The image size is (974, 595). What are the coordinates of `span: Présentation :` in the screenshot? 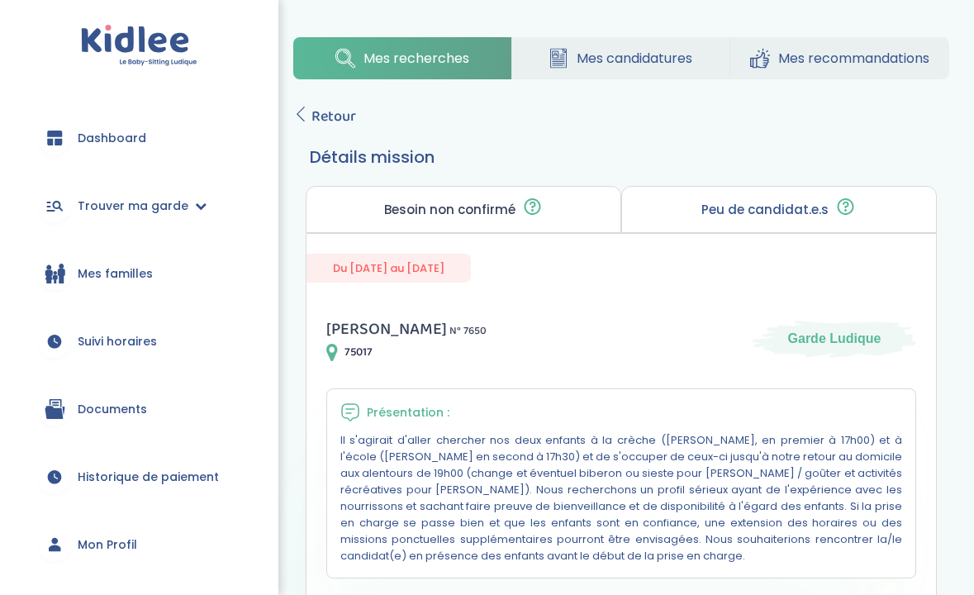 It's located at (408, 412).